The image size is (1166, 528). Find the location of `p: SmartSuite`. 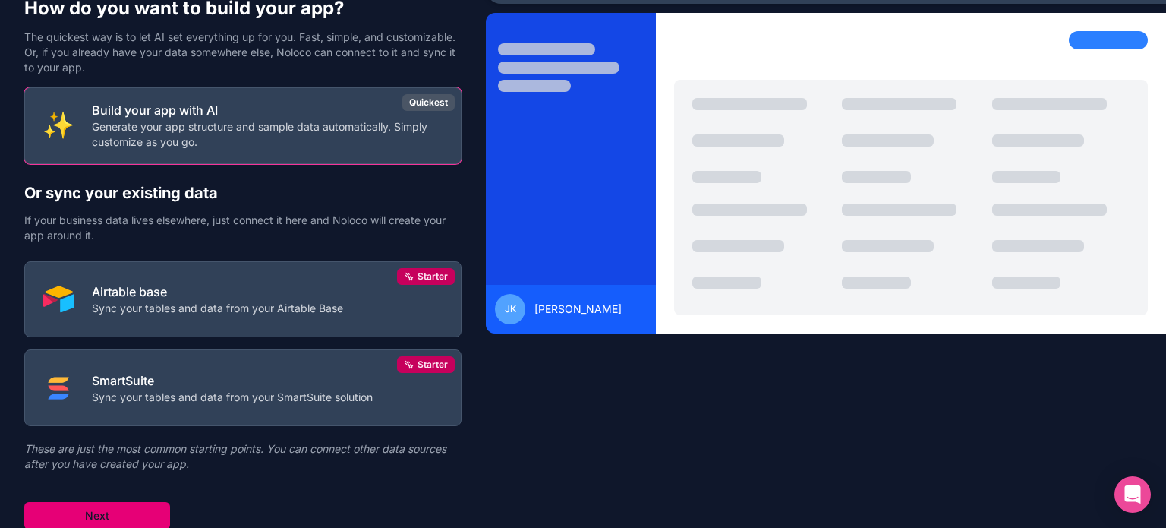

p: SmartSuite is located at coordinates (232, 380).